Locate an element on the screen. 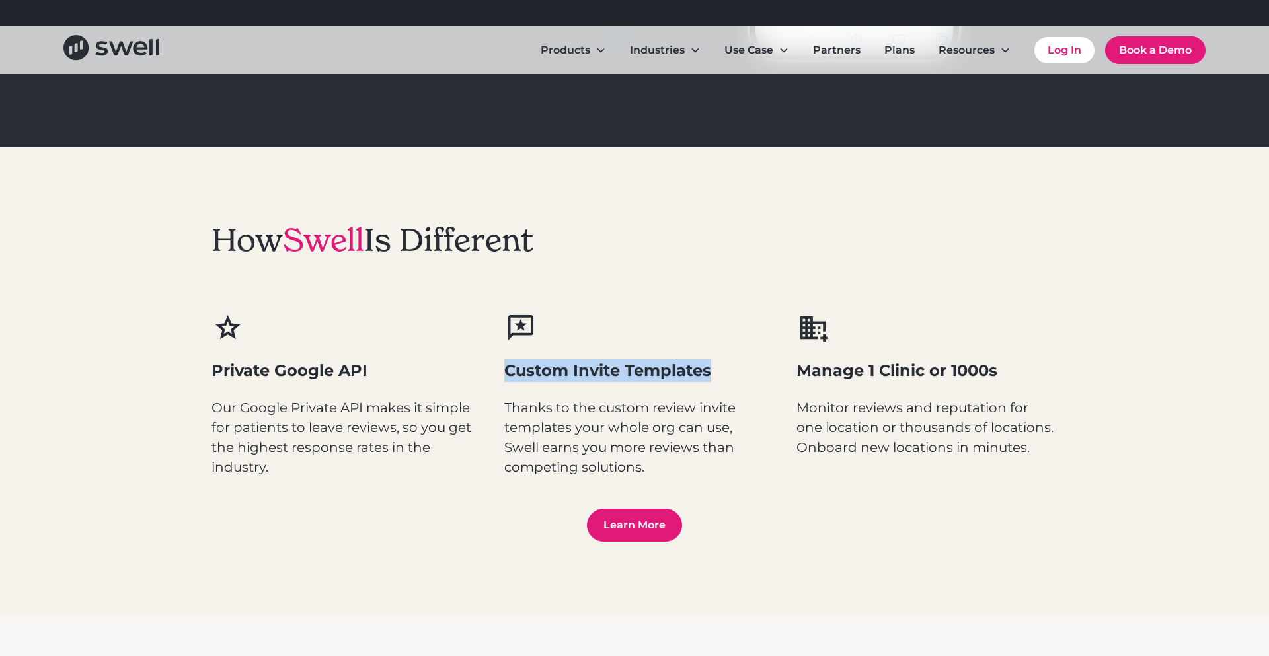 The height and width of the screenshot is (656, 1269). a: Log In is located at coordinates (1064, 50).